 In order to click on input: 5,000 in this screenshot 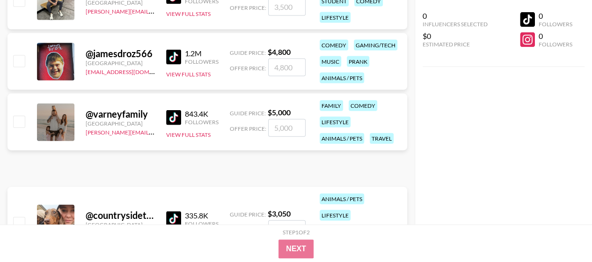, I will do `click(287, 128)`.